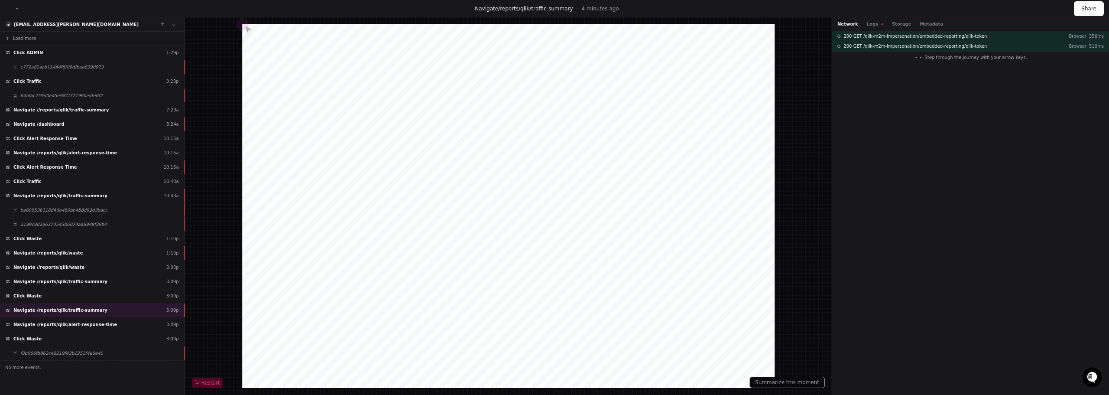 Image resolution: width=1109 pixels, height=395 pixels. What do you see at coordinates (95, 139) in the screenshot?
I see `span: Pylon` at bounding box center [95, 139].